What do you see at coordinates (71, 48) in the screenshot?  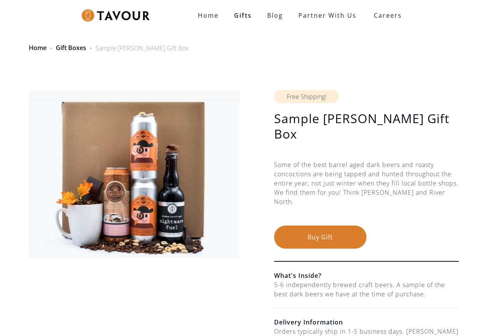 I see `a: Gift Boxes` at bounding box center [71, 48].